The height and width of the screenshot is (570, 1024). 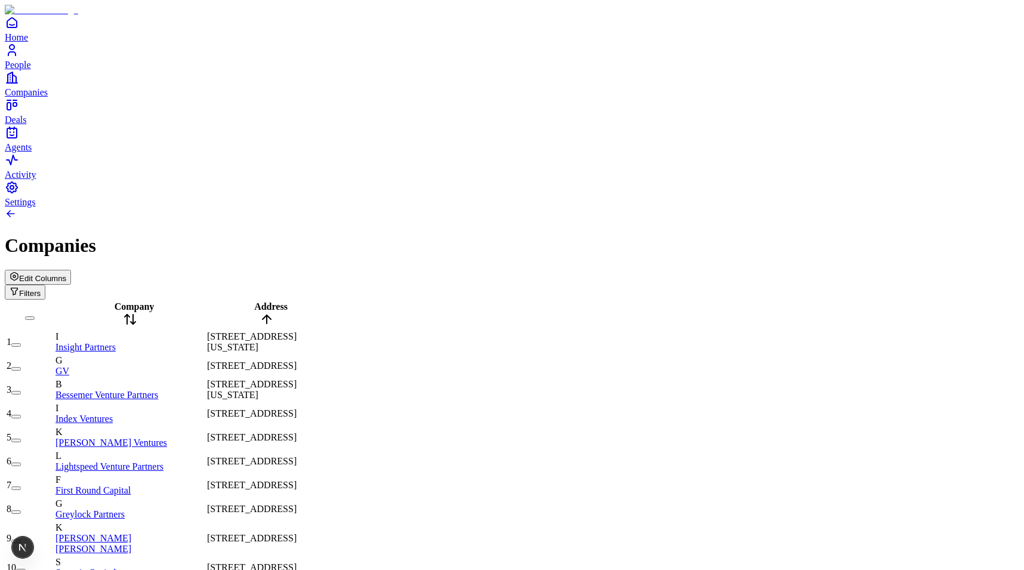 What do you see at coordinates (16, 37) in the screenshot?
I see `span: Home` at bounding box center [16, 37].